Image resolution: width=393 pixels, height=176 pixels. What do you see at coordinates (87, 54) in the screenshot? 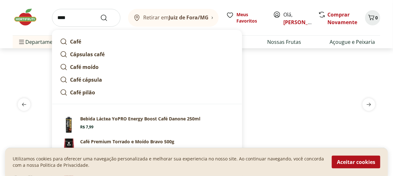
I see `strong: Cápsulas café` at bounding box center [87, 54].